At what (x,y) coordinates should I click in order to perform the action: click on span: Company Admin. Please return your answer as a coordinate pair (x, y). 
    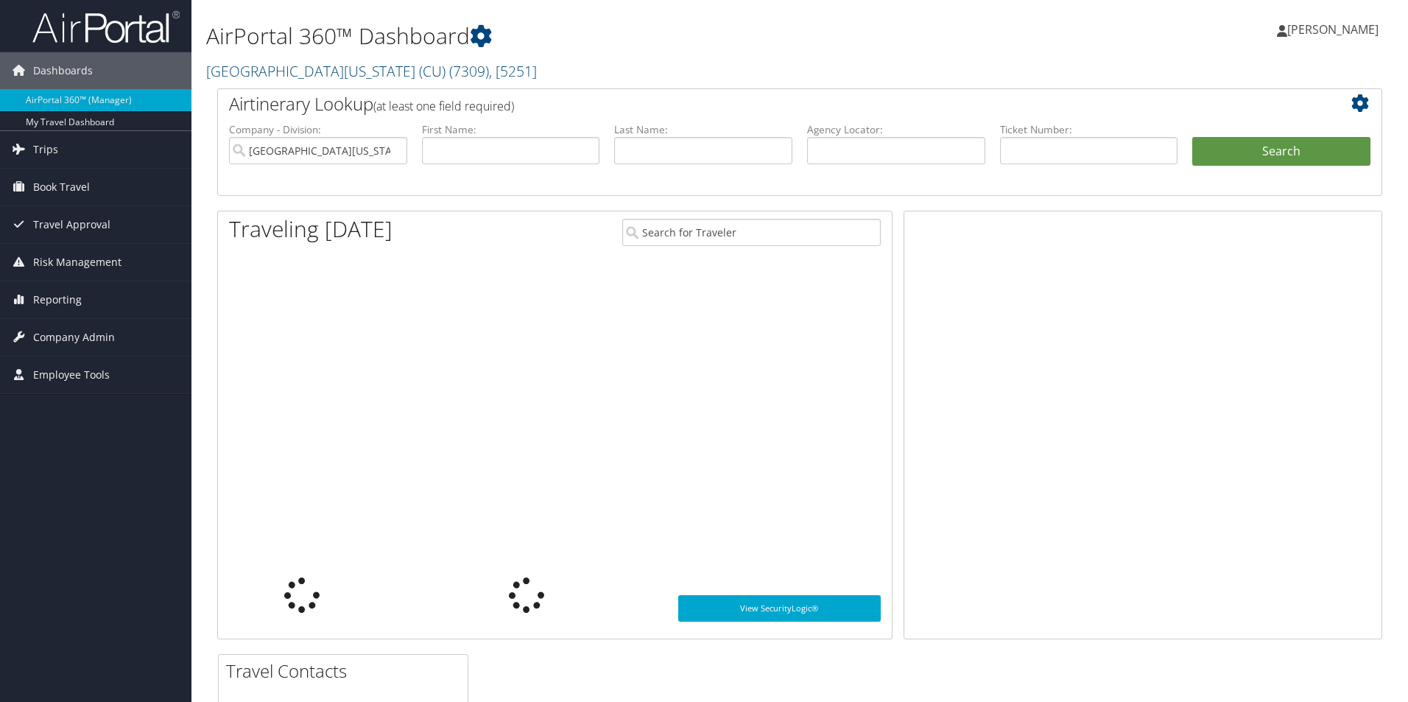
    Looking at the image, I should click on (74, 337).